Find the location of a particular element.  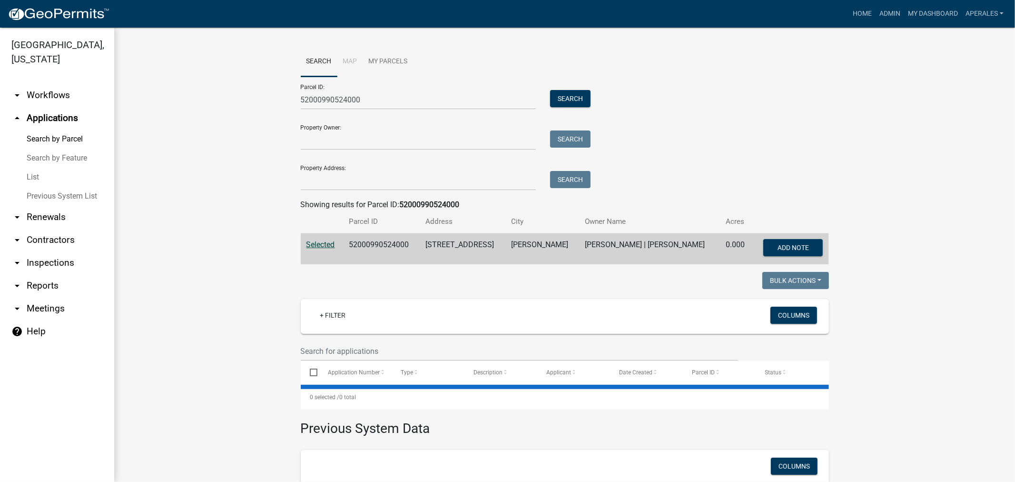

datatable-header-cell: Date Created is located at coordinates (646, 372).